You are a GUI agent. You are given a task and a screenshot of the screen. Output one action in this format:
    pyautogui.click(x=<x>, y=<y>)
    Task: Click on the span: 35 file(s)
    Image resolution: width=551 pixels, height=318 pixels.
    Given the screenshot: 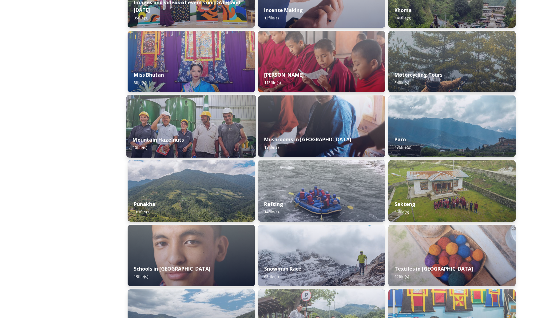 What is the action you would take?
    pyautogui.click(x=141, y=18)
    